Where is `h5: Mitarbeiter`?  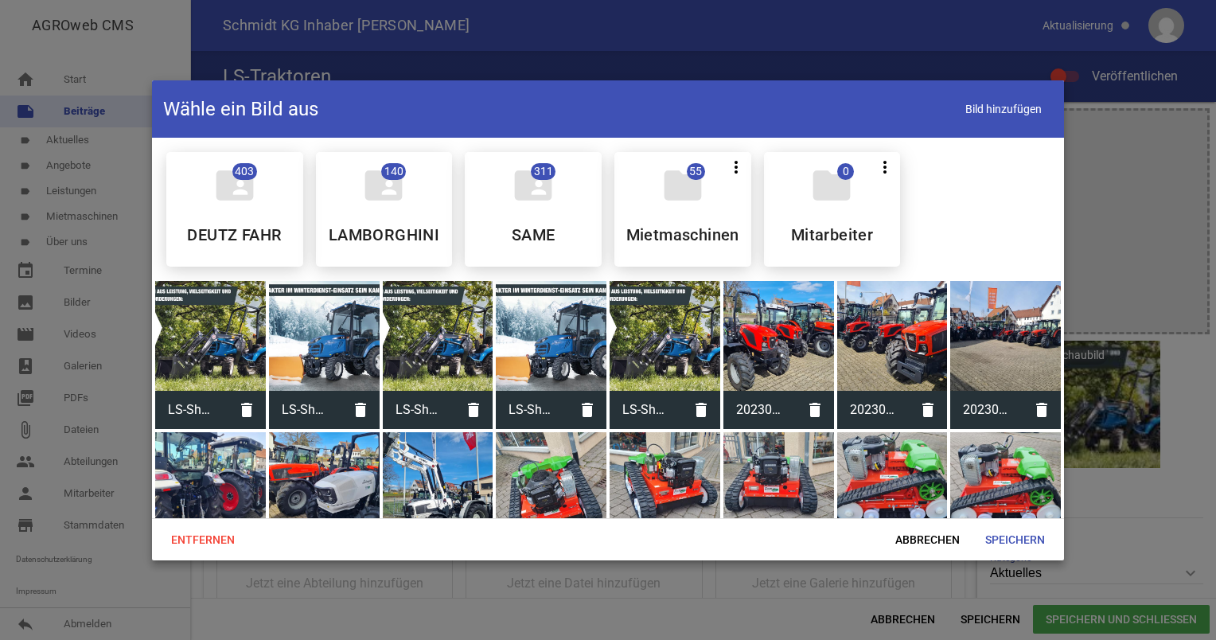
h5: Mitarbeiter is located at coordinates (832, 235).